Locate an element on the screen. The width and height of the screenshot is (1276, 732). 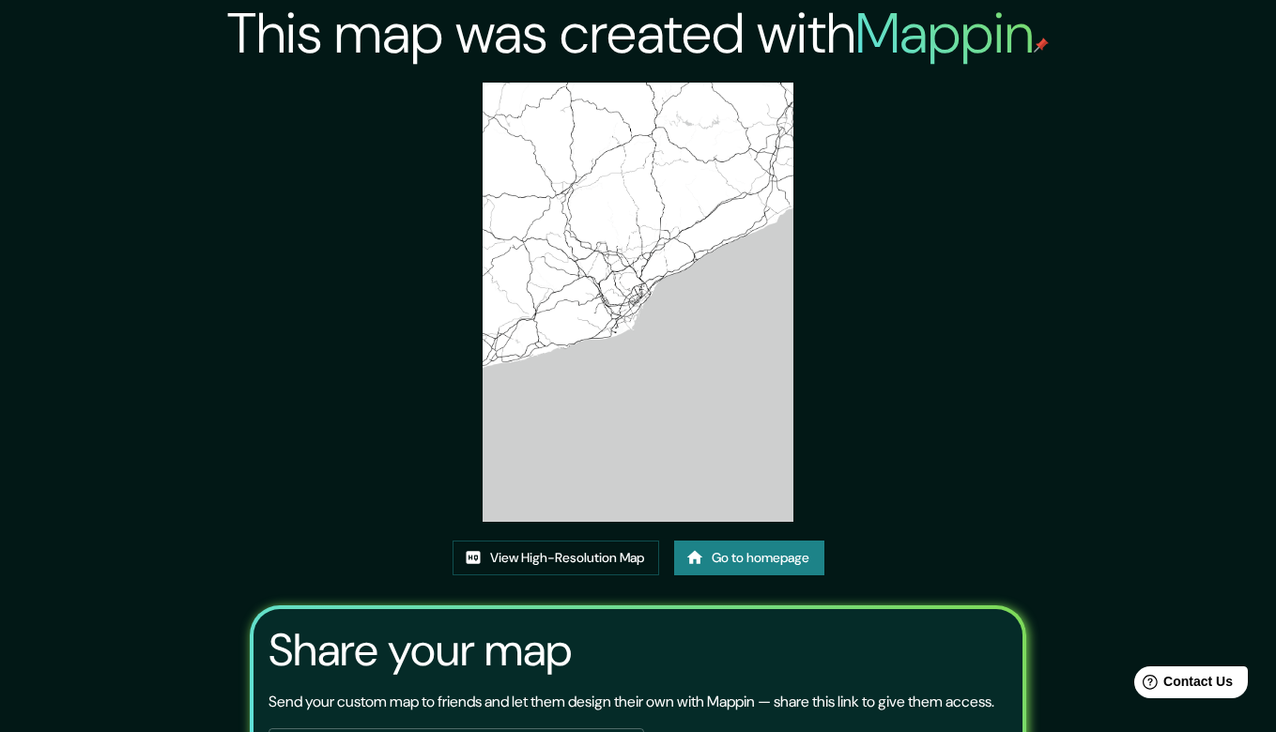
span: Contact Us is located at coordinates (89, 23).